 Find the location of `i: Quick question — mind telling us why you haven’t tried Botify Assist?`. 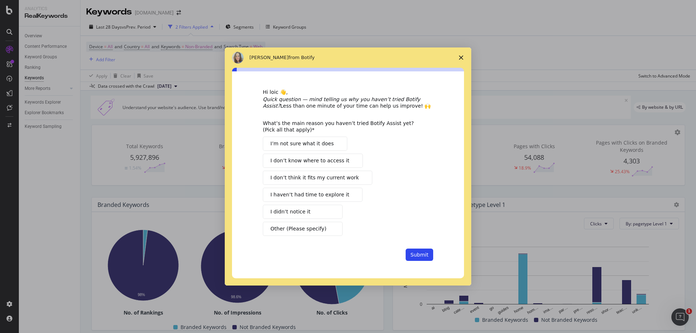

i: Quick question — mind telling us why you haven’t tried Botify Assist? is located at coordinates (342, 103).